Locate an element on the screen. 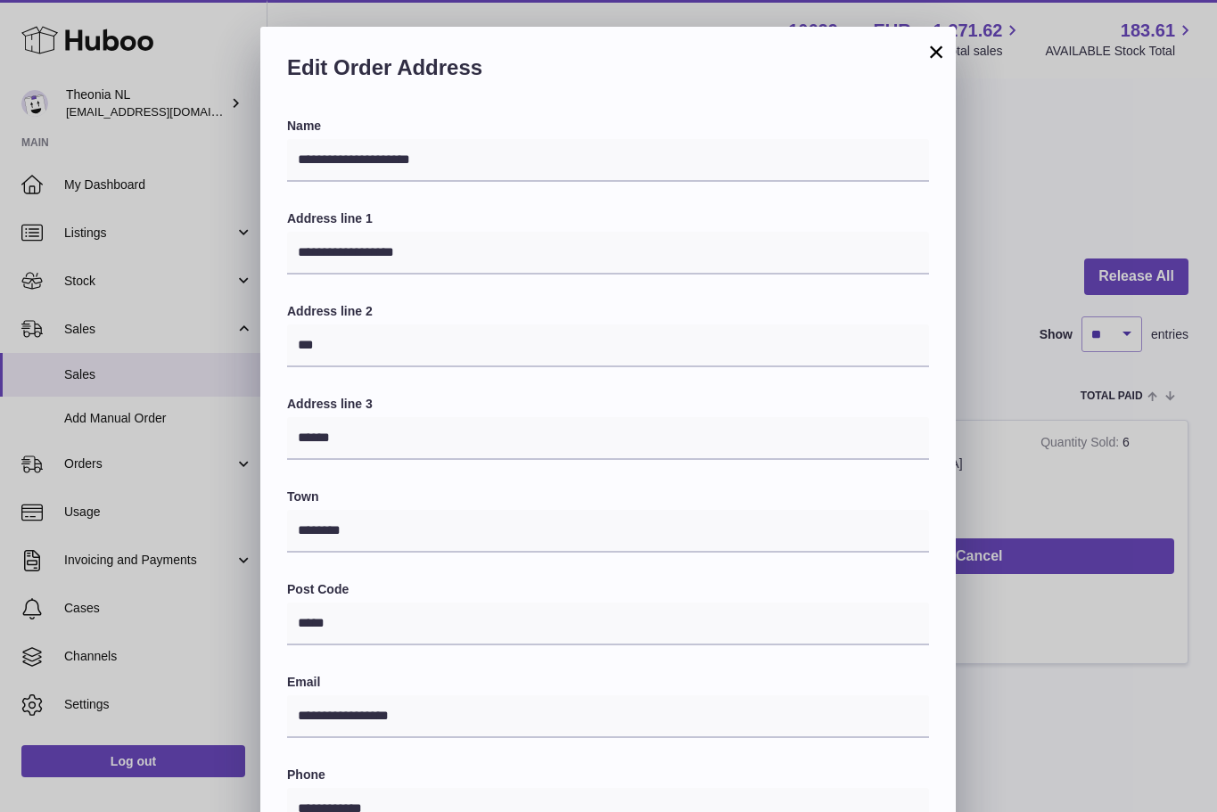 This screenshot has height=812, width=1217. label: Address line 3 is located at coordinates (608, 404).